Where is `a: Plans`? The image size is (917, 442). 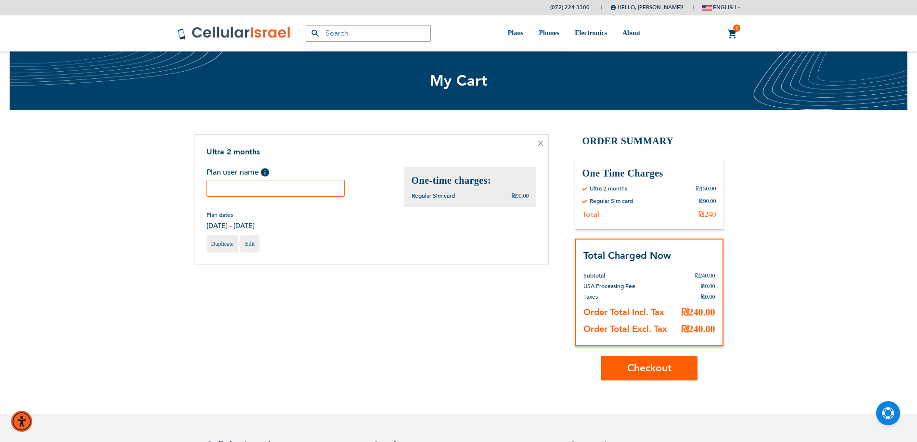
a: Plans is located at coordinates (516, 33).